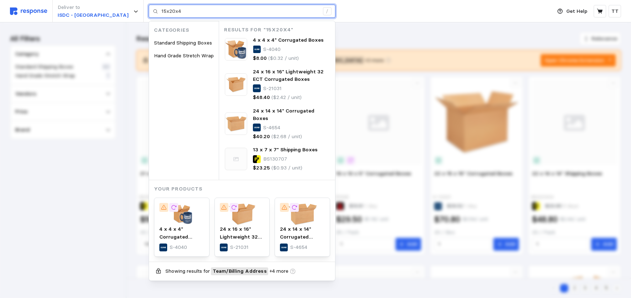 The image size is (631, 298). Describe the element at coordinates (573, 11) in the screenshot. I see `button: Get Help` at that location.